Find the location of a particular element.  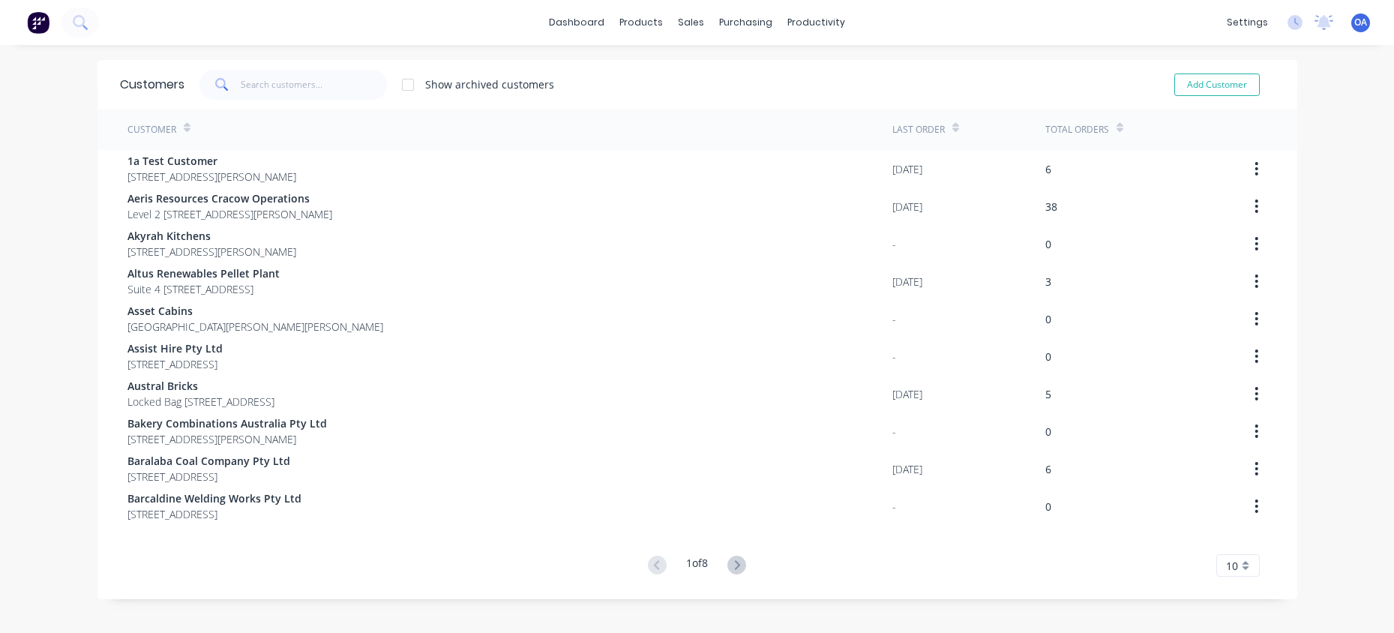

div: Total Orders is located at coordinates (1077, 130).